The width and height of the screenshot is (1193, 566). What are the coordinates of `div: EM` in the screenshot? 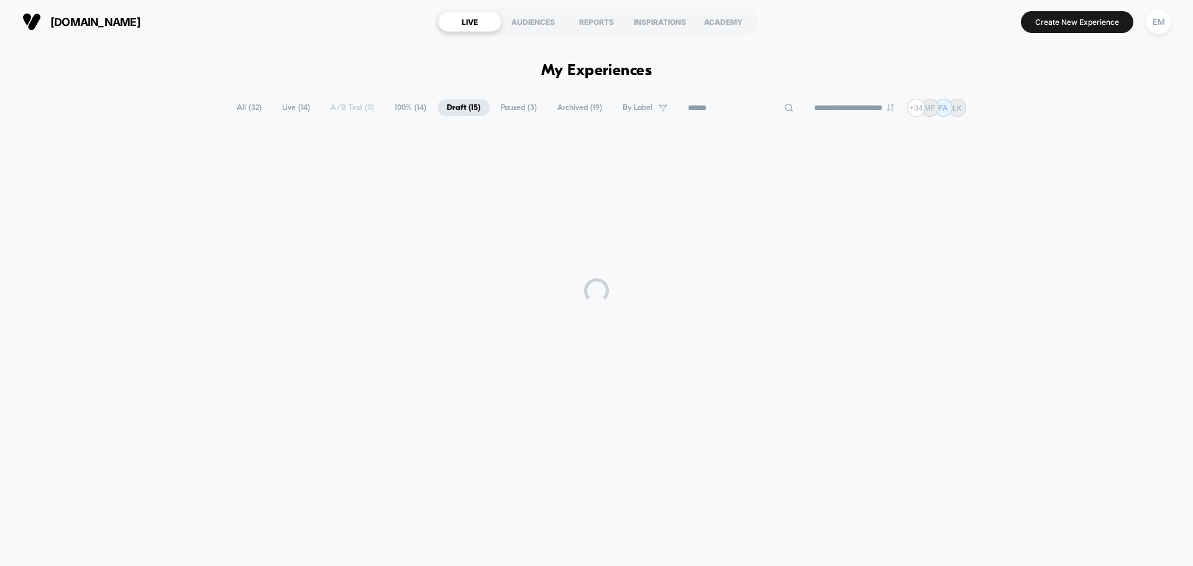 It's located at (1158, 22).